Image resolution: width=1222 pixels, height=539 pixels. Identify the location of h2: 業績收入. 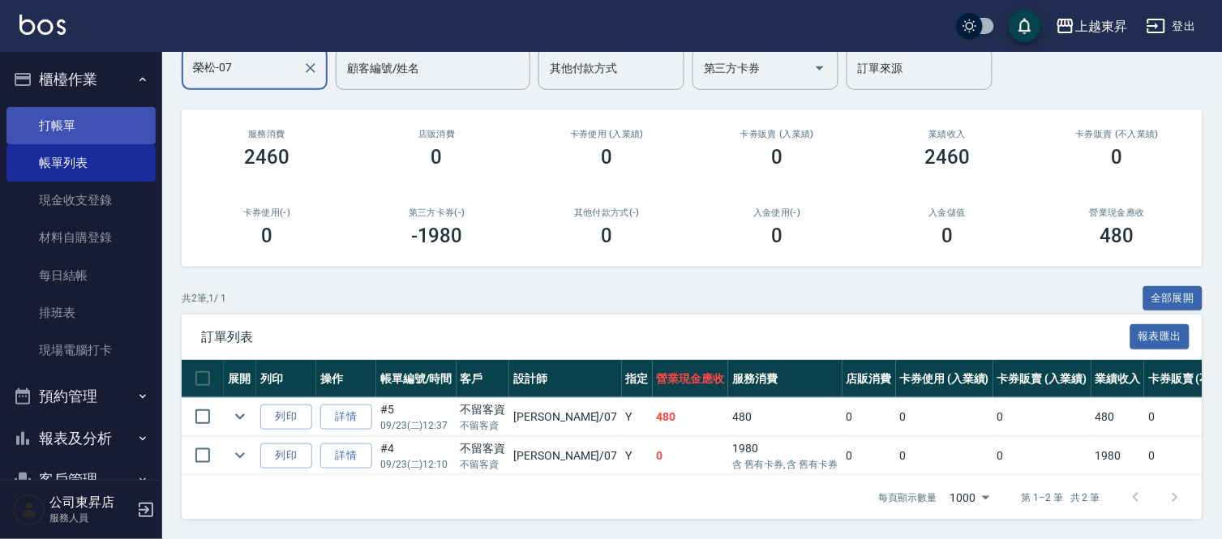
(947, 134).